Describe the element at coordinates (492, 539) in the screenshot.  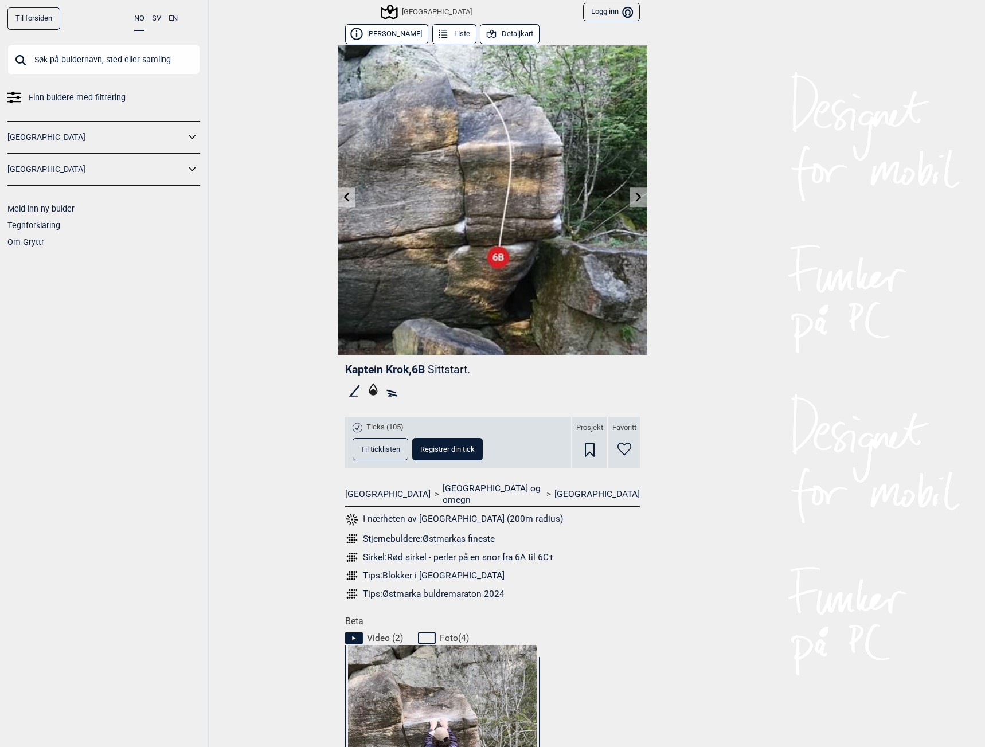
I see `a: Stjernebuldere:Østmarkas fineste` at that location.